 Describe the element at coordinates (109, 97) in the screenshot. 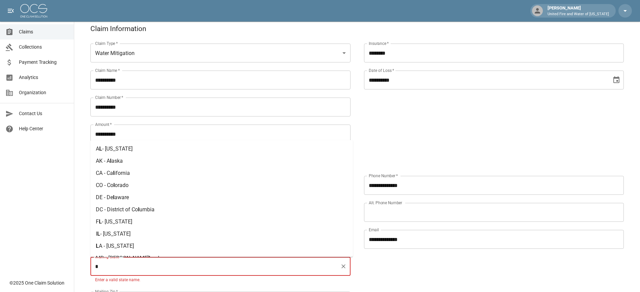

I see `label: Claim Number` at that location.